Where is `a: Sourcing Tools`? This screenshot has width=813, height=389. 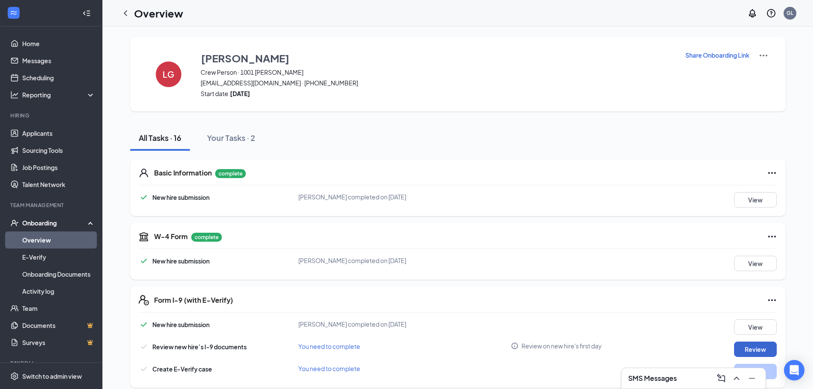
a: Sourcing Tools is located at coordinates (58, 150).